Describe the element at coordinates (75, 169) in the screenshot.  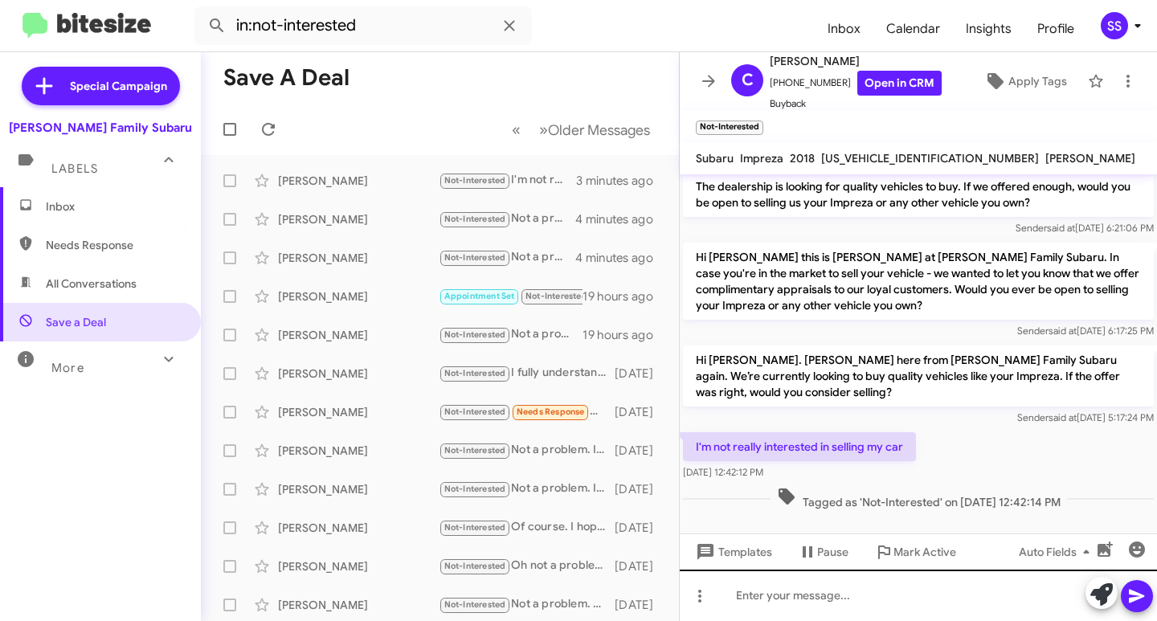
I see `span: Labels` at that location.